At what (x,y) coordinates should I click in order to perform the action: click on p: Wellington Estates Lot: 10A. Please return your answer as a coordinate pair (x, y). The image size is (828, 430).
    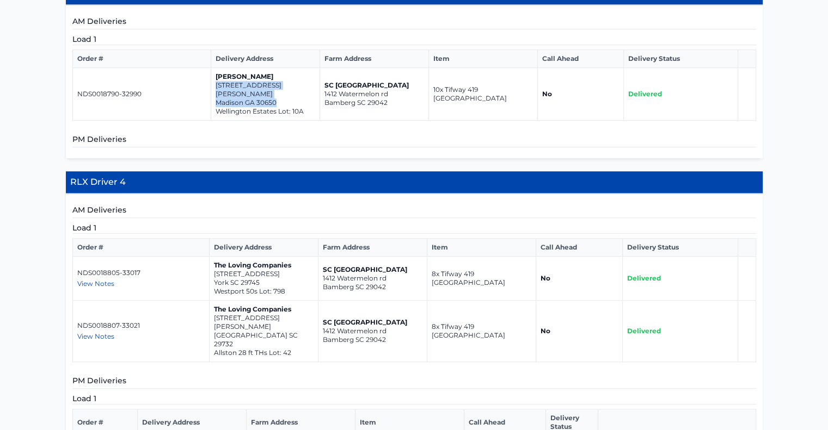
    Looking at the image, I should click on (265, 112).